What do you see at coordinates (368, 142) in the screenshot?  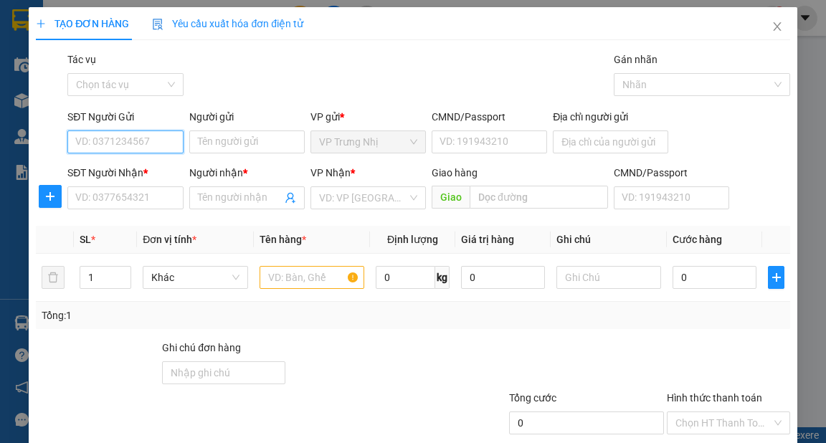 I see `span: VP Trưng Nhị` at bounding box center [368, 142].